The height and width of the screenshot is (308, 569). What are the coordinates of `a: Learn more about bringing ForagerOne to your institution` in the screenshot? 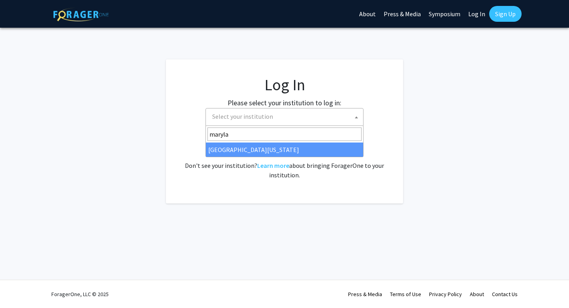 It's located at (273, 165).